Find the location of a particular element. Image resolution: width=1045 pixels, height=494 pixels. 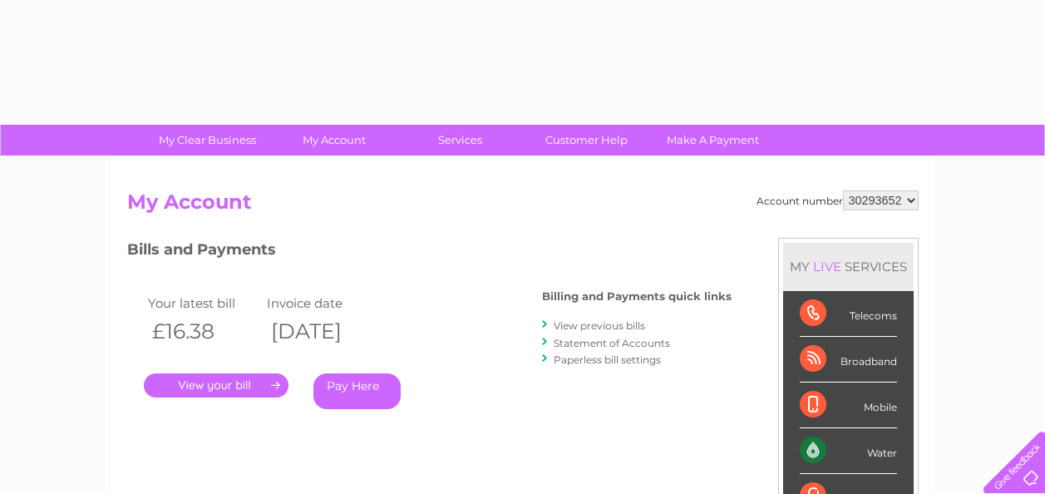

div: LIVE is located at coordinates (827, 266).